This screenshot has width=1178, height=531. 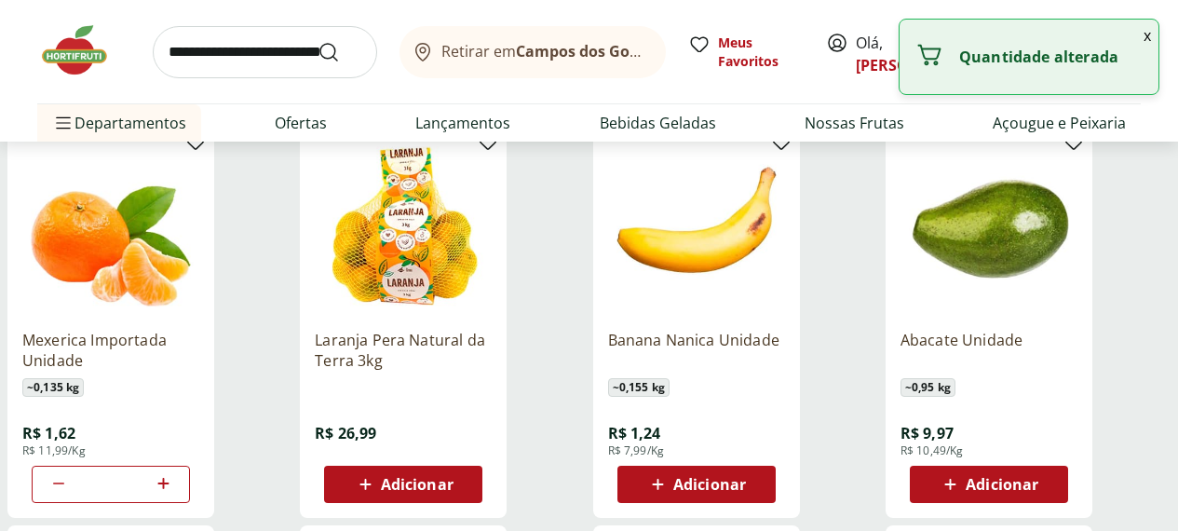 What do you see at coordinates (111, 350) in the screenshot?
I see `p: Mexerica Importada Unidade` at bounding box center [111, 350].